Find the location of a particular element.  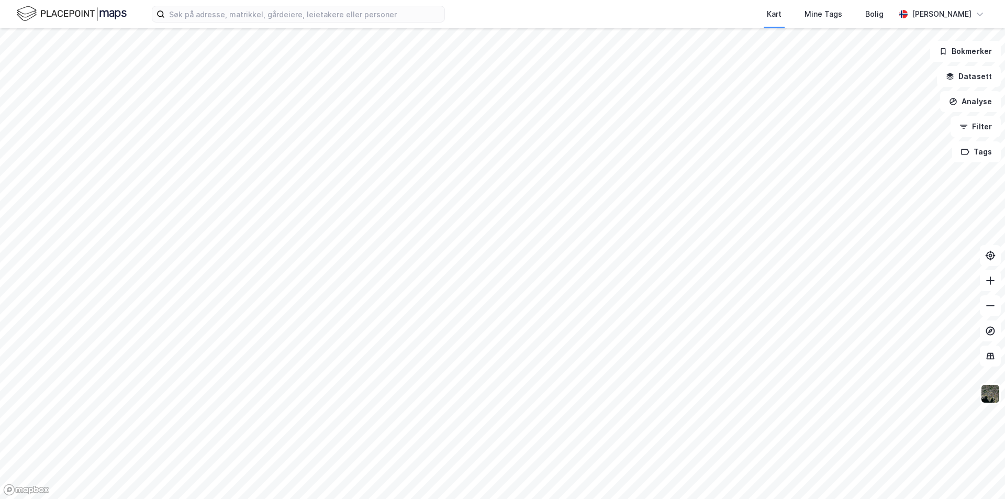

div: Mine Tags is located at coordinates (824, 14).